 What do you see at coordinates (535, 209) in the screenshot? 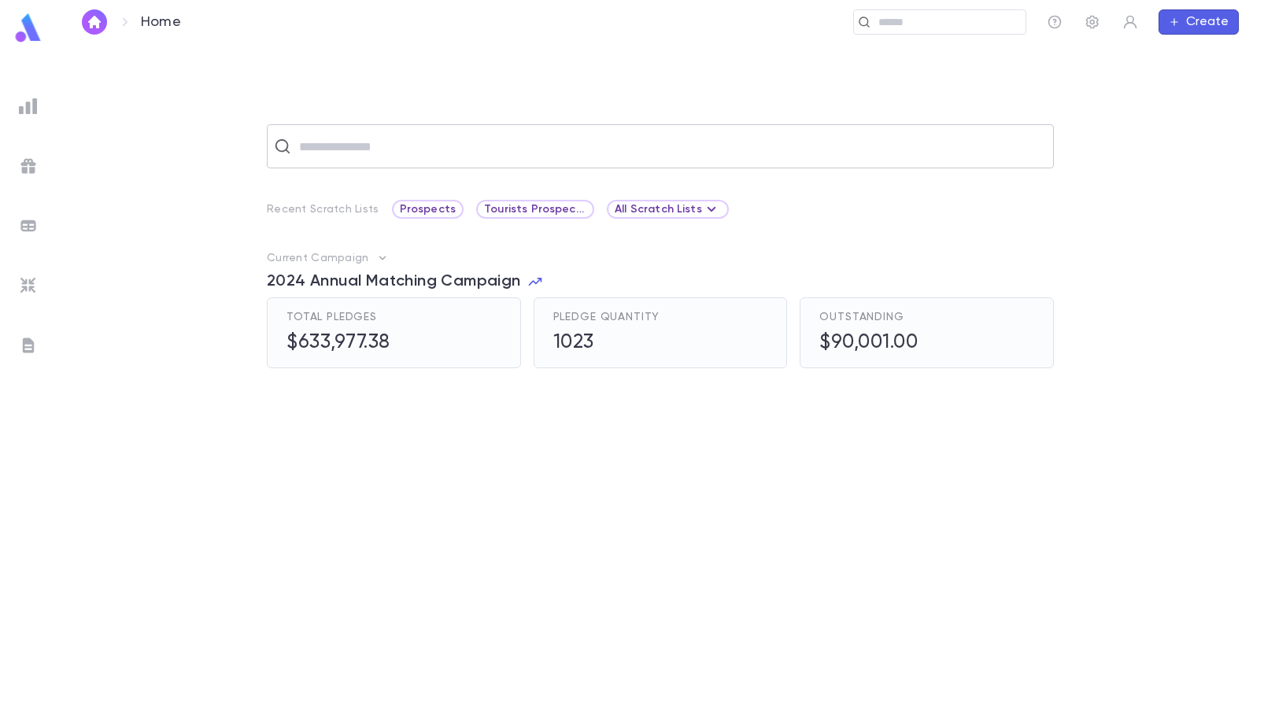
I see `div: Tourists Prospects and VIP` at bounding box center [535, 209].